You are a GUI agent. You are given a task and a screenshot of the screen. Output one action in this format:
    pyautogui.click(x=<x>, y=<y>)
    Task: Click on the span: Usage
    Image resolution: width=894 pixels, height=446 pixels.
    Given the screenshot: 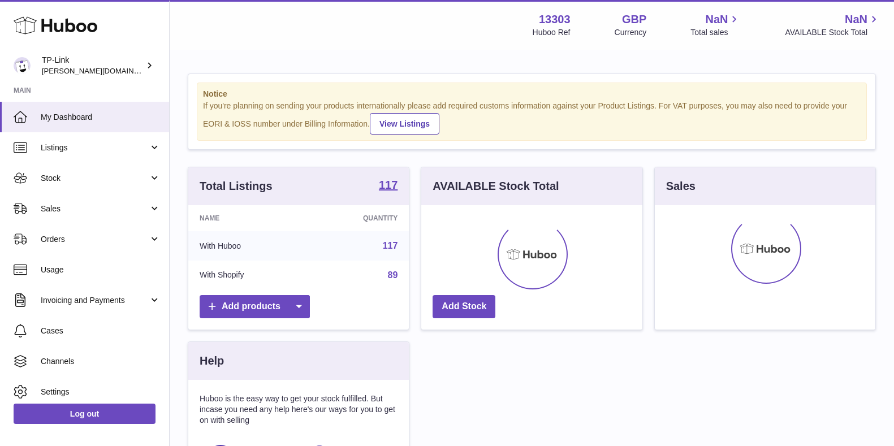 What is the action you would take?
    pyautogui.click(x=101, y=270)
    